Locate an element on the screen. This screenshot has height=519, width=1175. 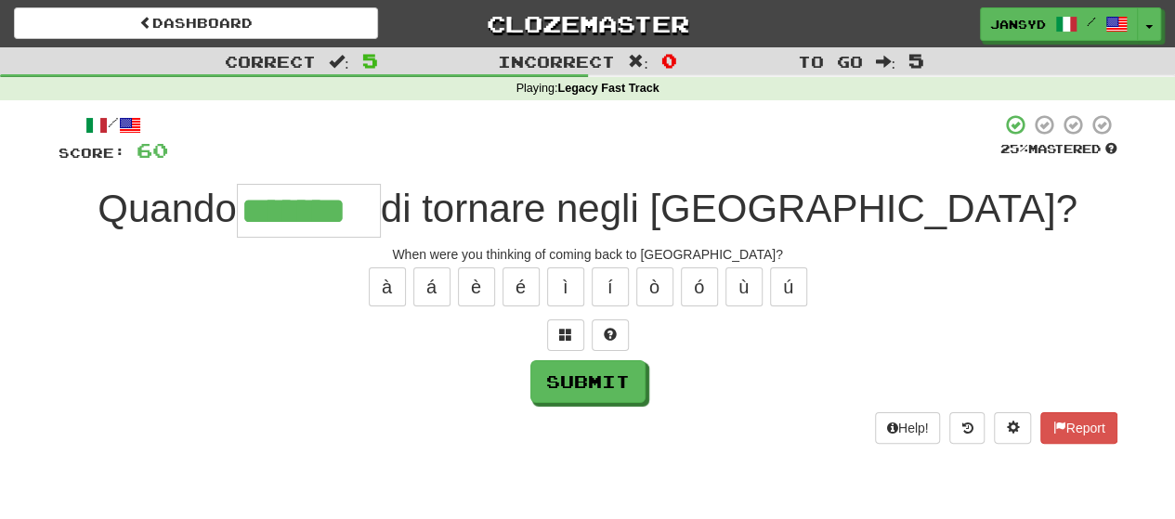
span: To go is located at coordinates (830, 61).